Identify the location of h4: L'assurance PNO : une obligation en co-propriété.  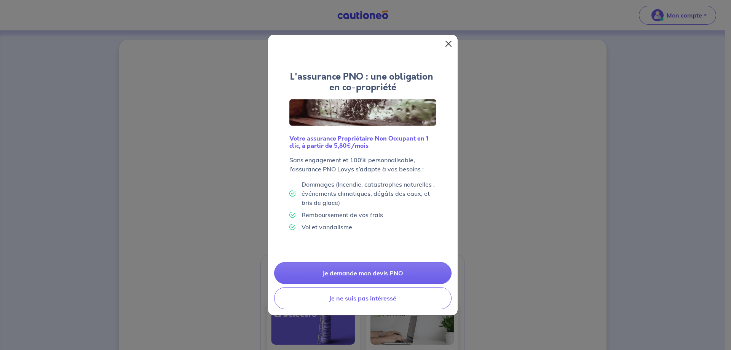
(363, 82).